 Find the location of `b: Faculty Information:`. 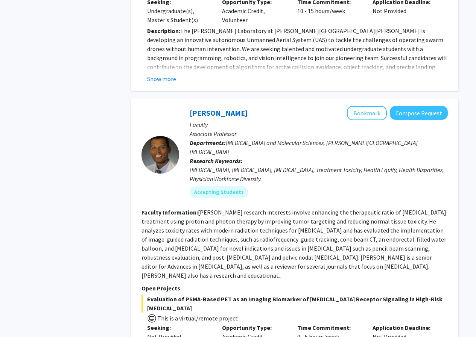

b: Faculty Information: is located at coordinates (170, 212).